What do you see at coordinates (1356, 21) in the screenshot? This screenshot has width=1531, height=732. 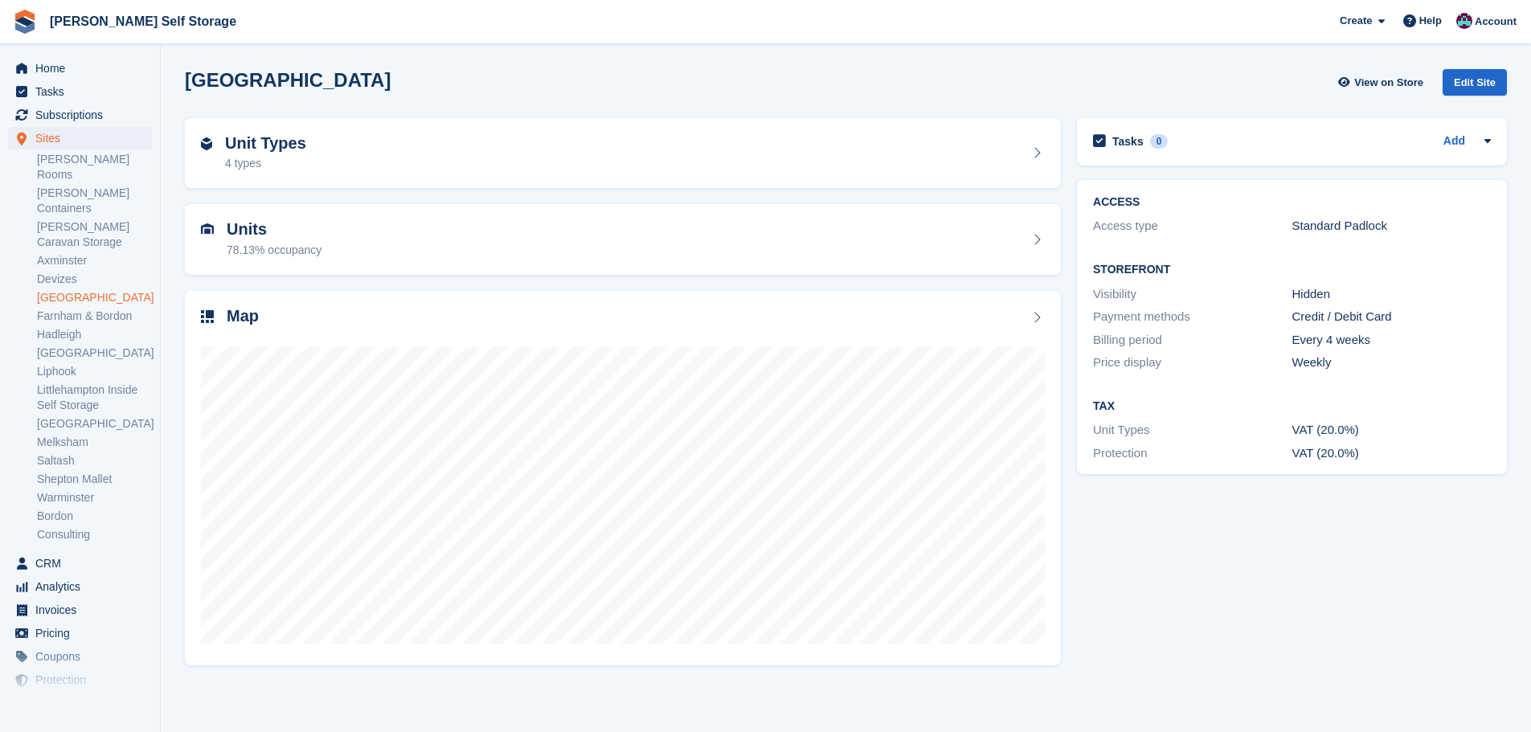 I see `span: Create` at bounding box center [1356, 21].